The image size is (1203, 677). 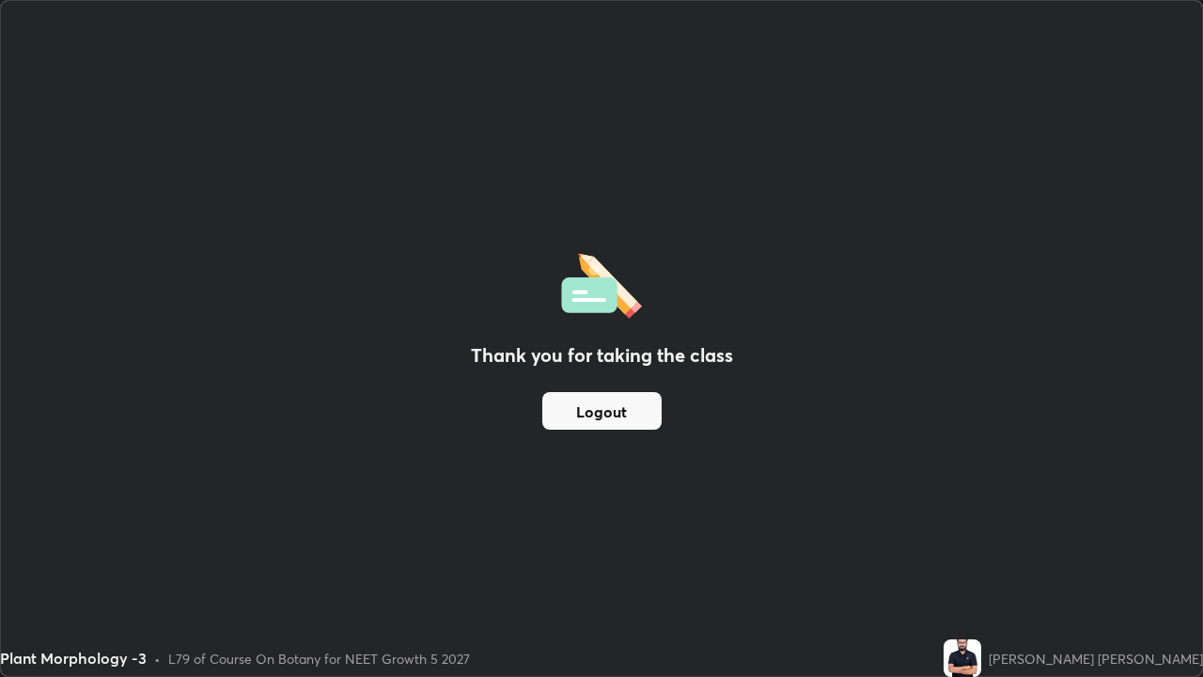 What do you see at coordinates (962, 658) in the screenshot?
I see `img: 719b3399970646c8895fdb71918d4742.jpg` at bounding box center [962, 658].